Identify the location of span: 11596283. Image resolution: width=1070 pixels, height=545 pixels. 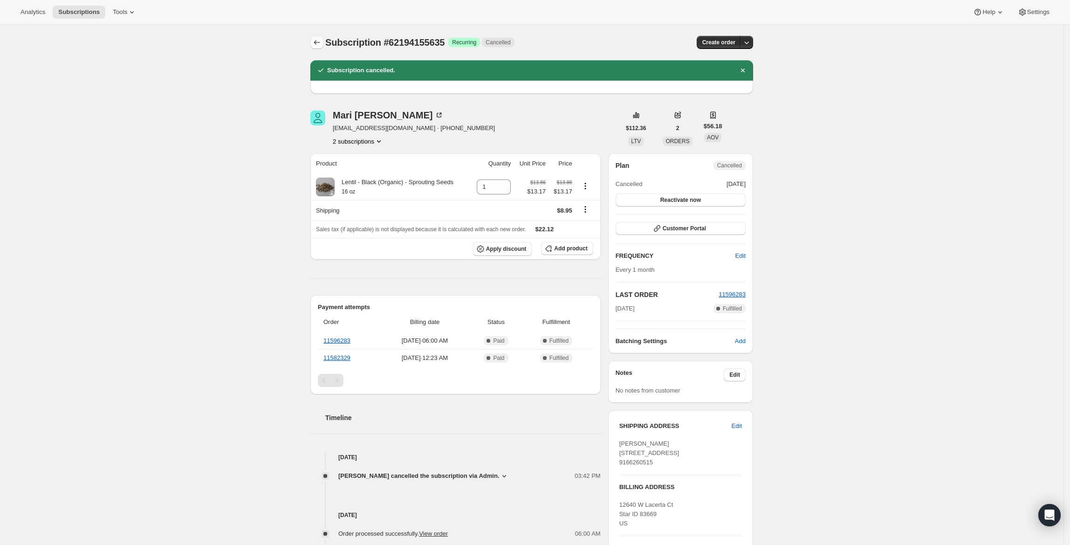
(732, 294).